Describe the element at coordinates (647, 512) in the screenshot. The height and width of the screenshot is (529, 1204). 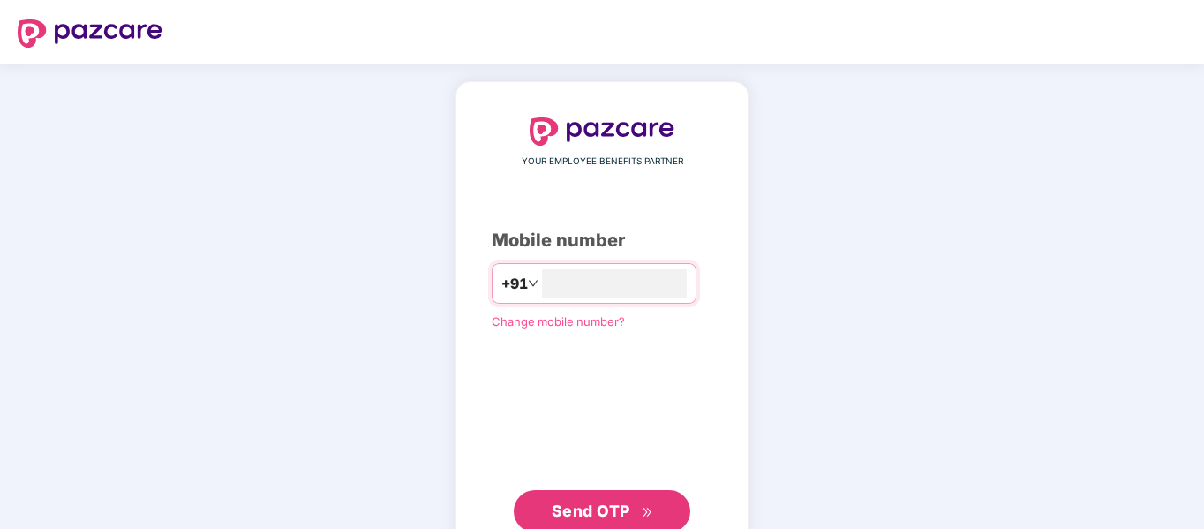
I see `span: double-right` at that location.